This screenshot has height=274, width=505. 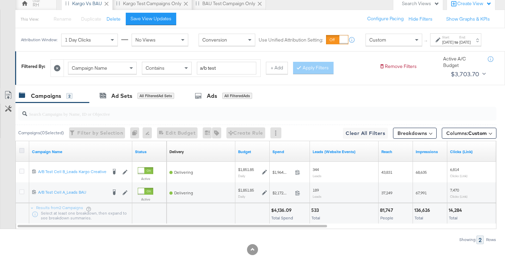 What do you see at coordinates (387, 172) in the screenshot?
I see `span: 43,831` at bounding box center [387, 172].